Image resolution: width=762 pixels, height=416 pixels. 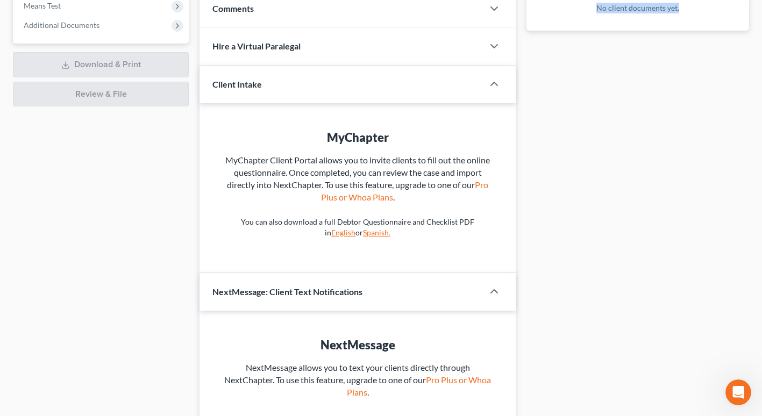 I want to click on button: Home, so click(x=179, y=15).